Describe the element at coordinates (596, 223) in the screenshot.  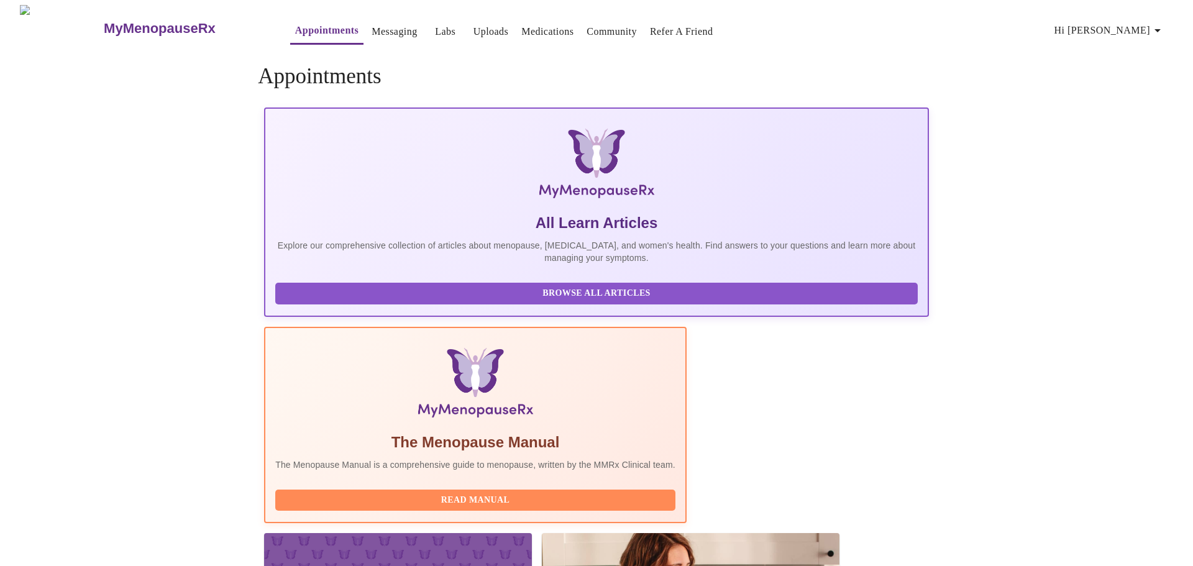
I see `h5: All Learn Articles` at that location.